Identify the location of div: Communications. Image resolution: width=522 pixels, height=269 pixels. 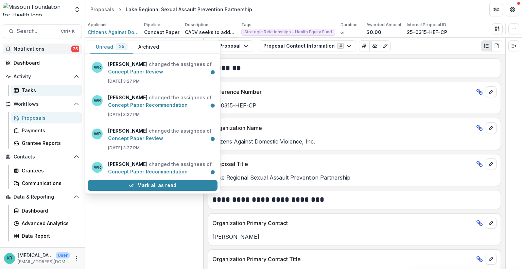
(49, 183).